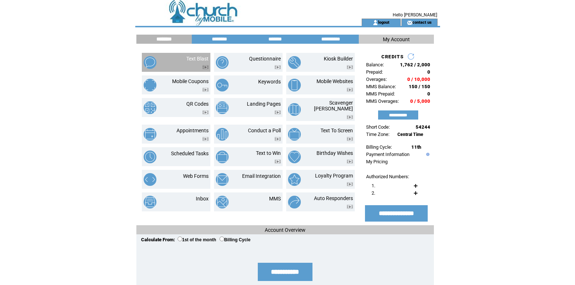 This screenshot has height=285, width=575. Describe the element at coordinates (264, 104) in the screenshot. I see `a: Landing Pages` at that location.